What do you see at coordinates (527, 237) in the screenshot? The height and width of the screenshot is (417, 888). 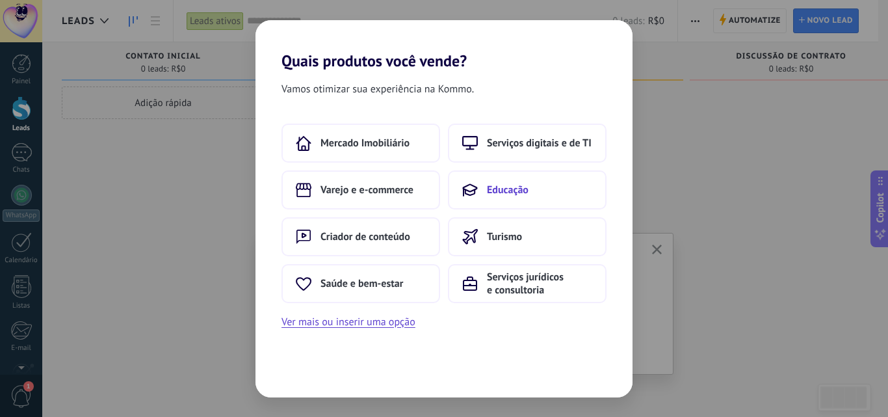 I see `button: Turismo` at bounding box center [527, 237].